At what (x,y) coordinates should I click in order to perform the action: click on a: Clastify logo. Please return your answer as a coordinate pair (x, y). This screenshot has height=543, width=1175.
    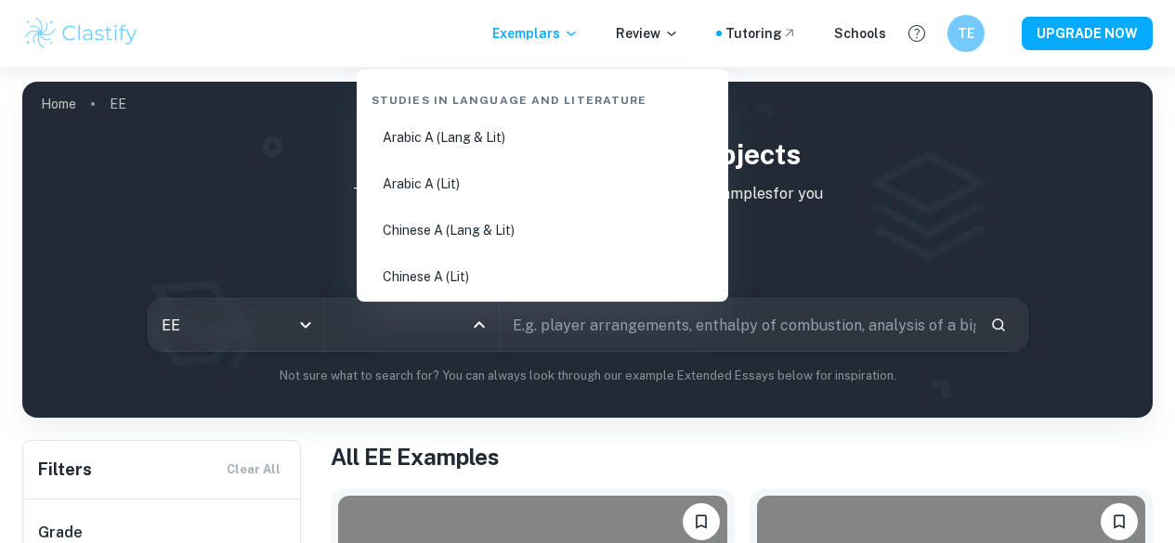
    Looking at the image, I should click on (81, 33).